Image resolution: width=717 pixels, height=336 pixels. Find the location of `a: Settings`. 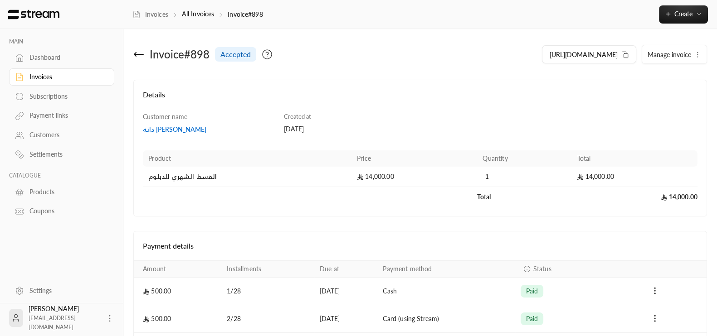

a: Settings is located at coordinates (62, 291).